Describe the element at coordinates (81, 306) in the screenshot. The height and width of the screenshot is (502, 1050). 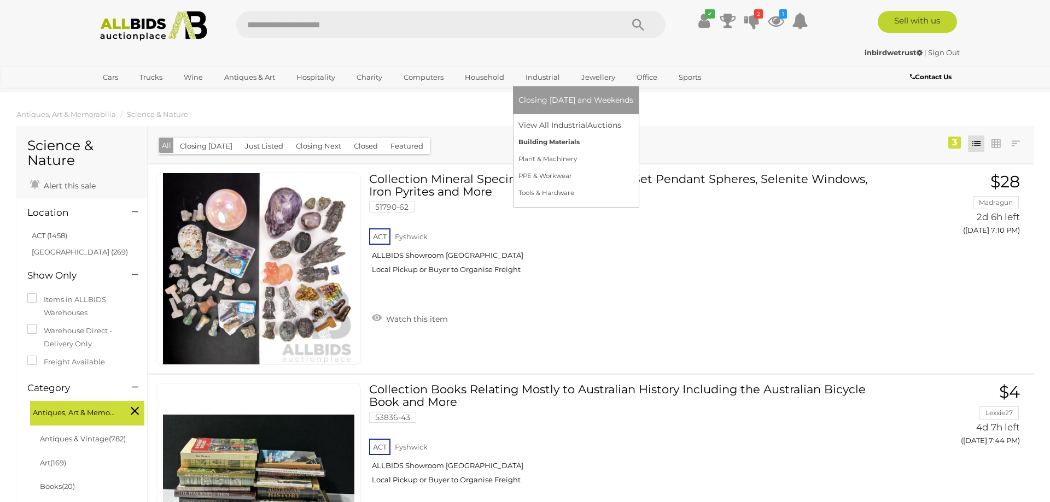
I see `label: Items in ALLBIDS Warehouses` at that location.